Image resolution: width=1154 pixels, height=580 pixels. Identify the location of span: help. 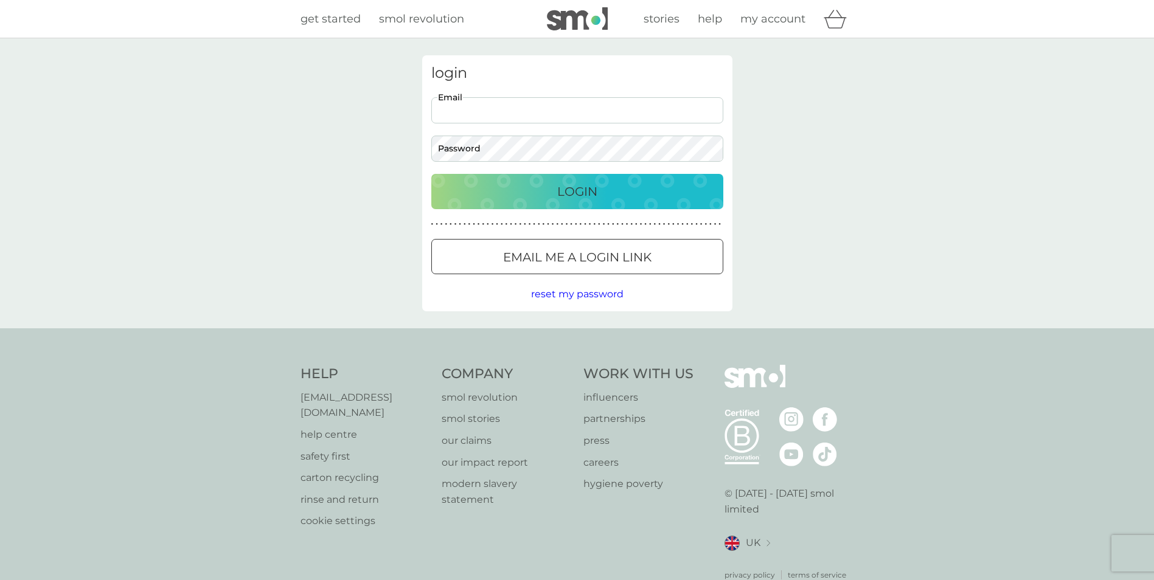
(710, 19).